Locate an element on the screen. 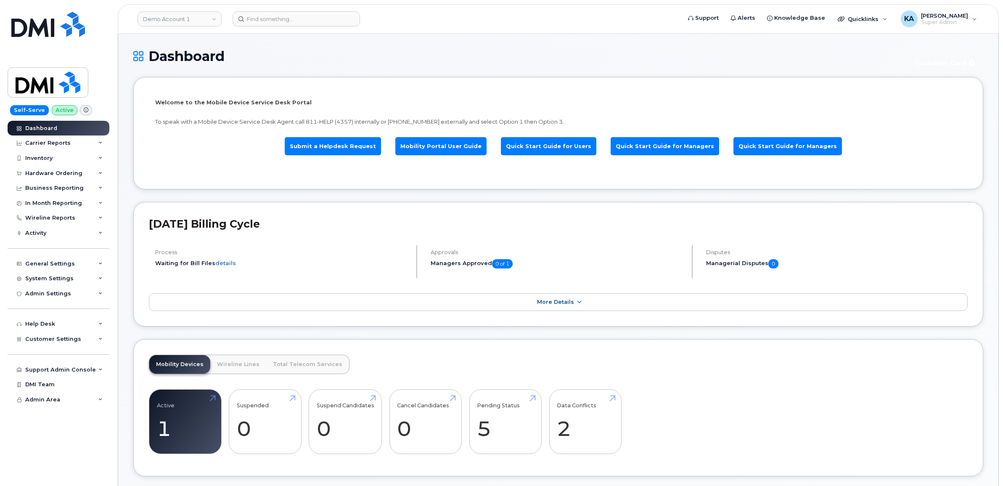 The width and height of the screenshot is (1003, 486). button: Customer Card is located at coordinates (946, 63).